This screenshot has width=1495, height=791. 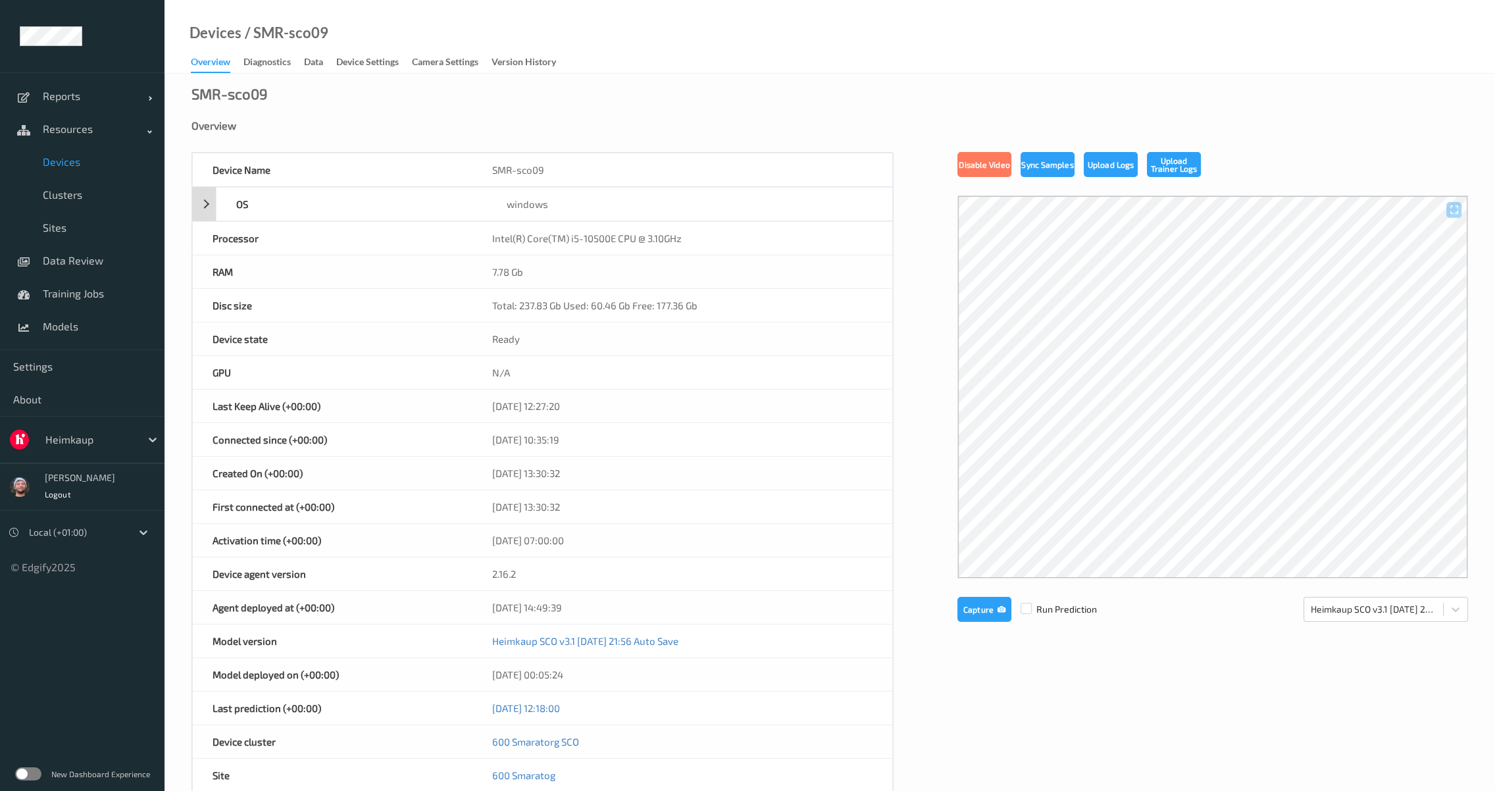 I want to click on div: Activation time (+00:00), so click(x=332, y=540).